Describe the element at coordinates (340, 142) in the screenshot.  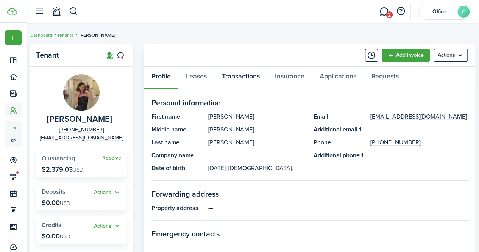
I see `panel-main-title: Phone` at that location.